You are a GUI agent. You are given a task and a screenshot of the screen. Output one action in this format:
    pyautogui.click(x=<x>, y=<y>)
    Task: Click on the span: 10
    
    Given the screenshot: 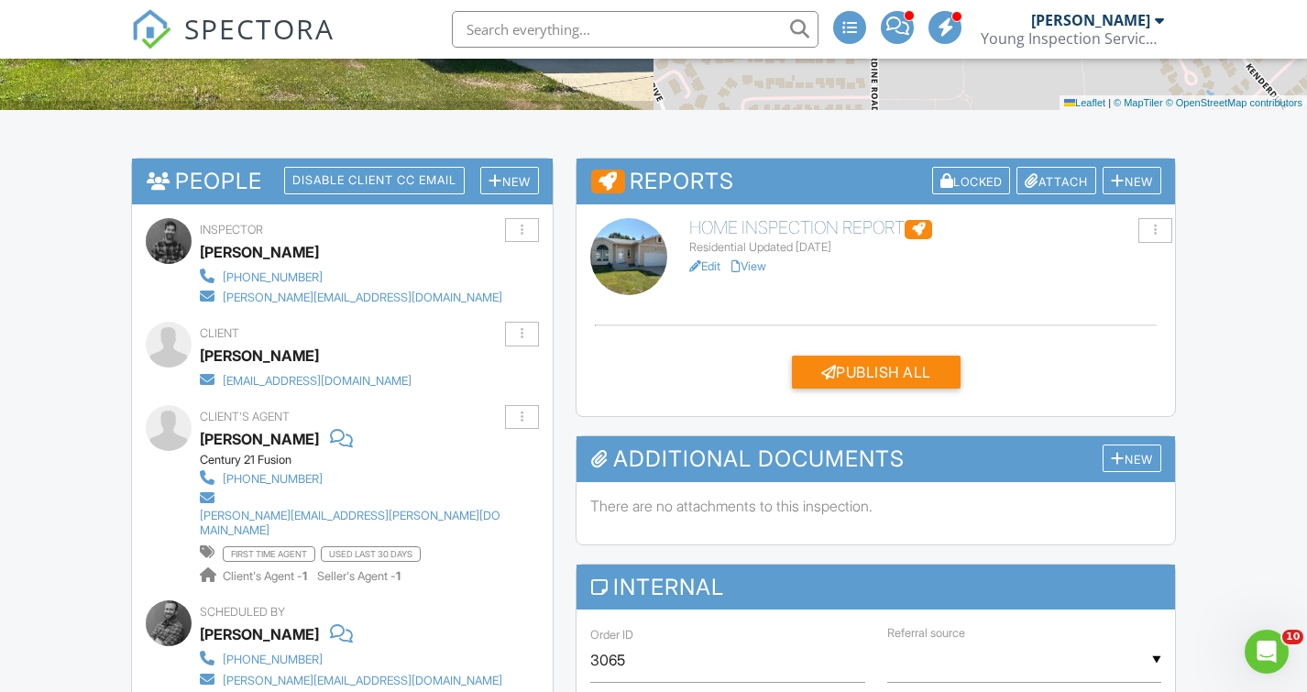 What is the action you would take?
    pyautogui.click(x=1293, y=637)
    